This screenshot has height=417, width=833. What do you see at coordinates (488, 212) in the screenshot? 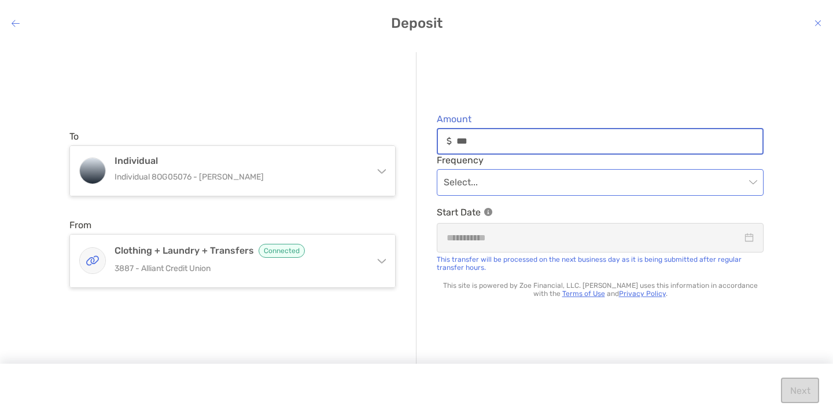
I see `img: Information Icon` at bounding box center [488, 212].